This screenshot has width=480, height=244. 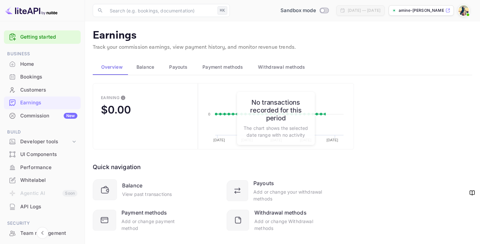 What do you see at coordinates (42, 154) in the screenshot?
I see `a: UI Components` at bounding box center [42, 154].